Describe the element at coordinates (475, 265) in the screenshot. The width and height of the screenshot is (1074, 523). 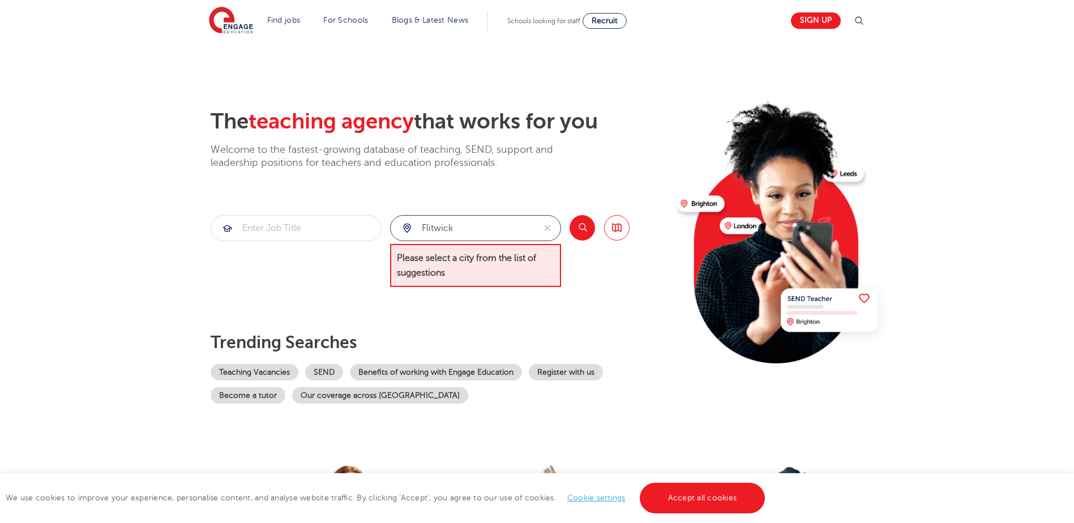
I see `span: Please select a city from the list of suggestions` at that location.